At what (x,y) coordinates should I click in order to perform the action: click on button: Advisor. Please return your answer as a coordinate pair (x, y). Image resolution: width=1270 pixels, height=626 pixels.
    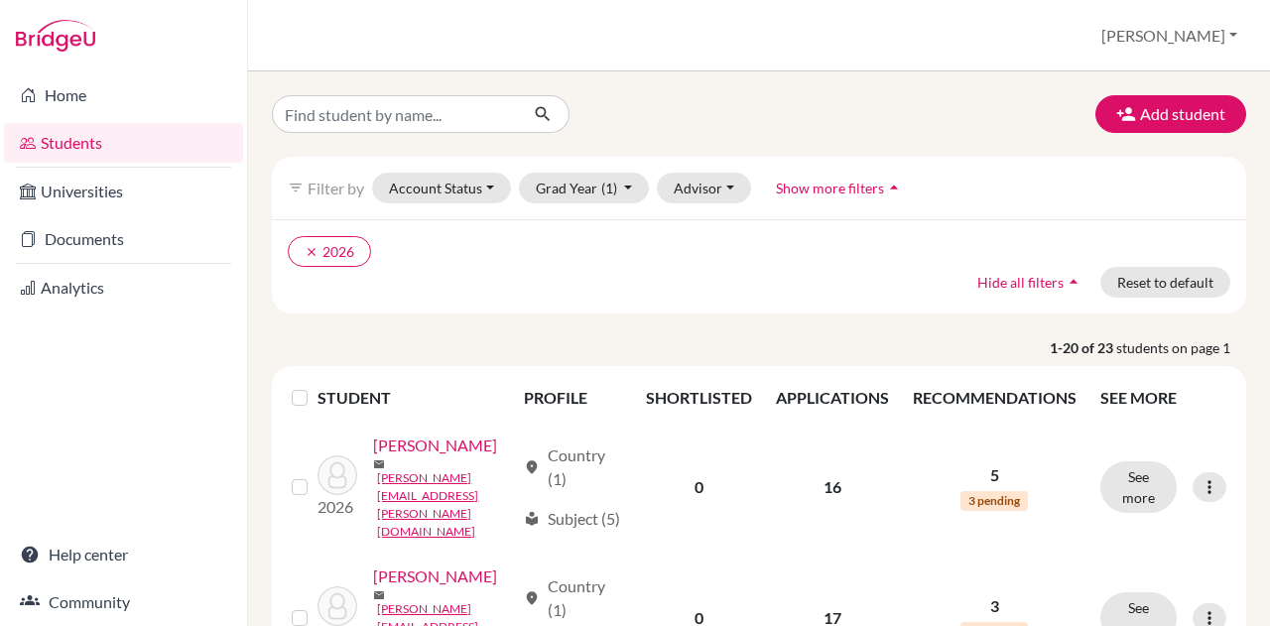
    Looking at the image, I should click on (704, 188).